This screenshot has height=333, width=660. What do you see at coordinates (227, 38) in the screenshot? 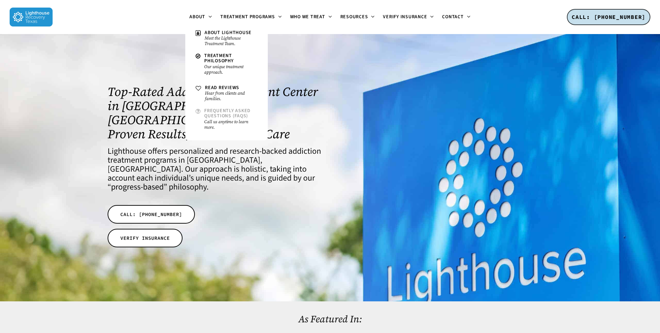
I see `a: About LighthouseMeet the Lighthouse Treatment Team.` at bounding box center [227, 38].